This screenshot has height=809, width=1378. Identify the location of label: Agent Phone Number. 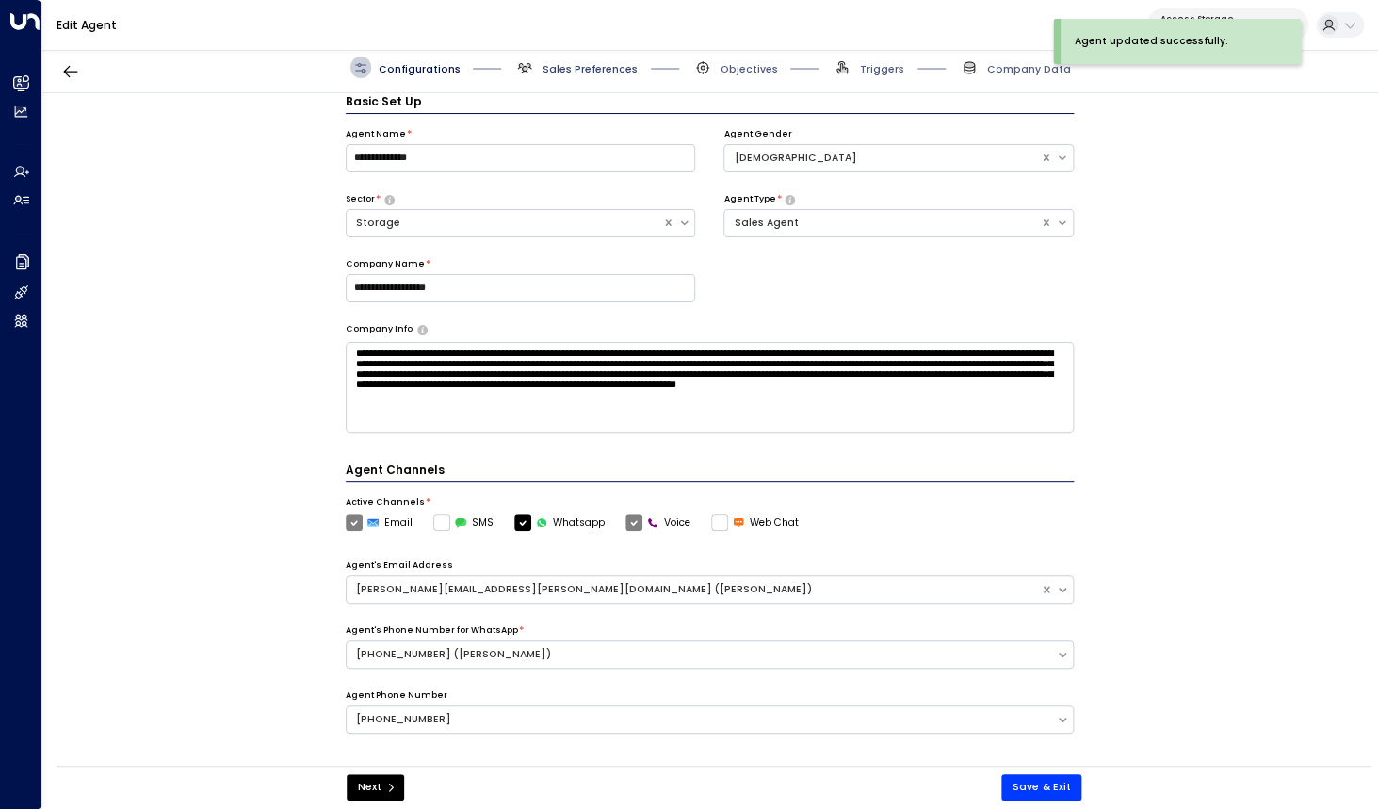
(397, 696).